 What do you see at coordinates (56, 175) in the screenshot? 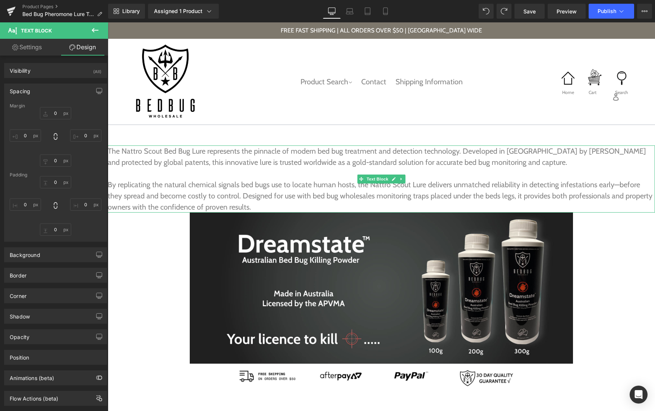
I see `div: Padding` at bounding box center [56, 175].